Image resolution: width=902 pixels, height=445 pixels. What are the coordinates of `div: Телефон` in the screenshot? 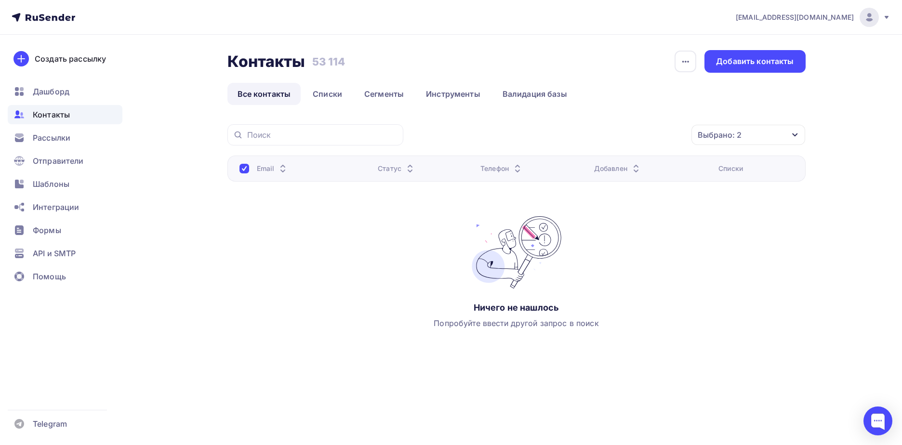 It's located at (502, 169).